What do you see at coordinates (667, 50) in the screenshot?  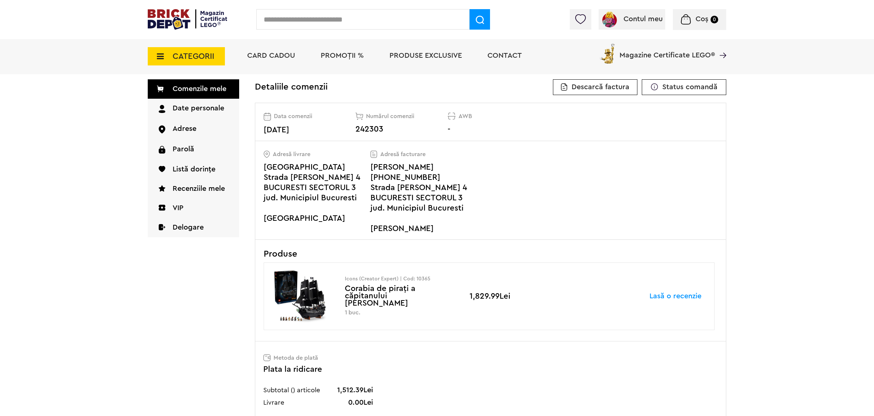 I see `span: Magazine Certificate LEGO®` at bounding box center [667, 50].